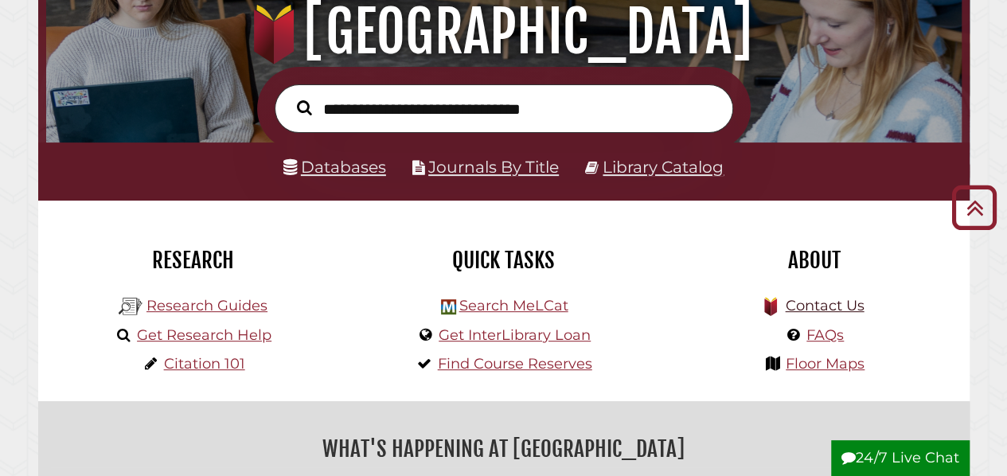  I want to click on a: Library Catalog, so click(663, 166).